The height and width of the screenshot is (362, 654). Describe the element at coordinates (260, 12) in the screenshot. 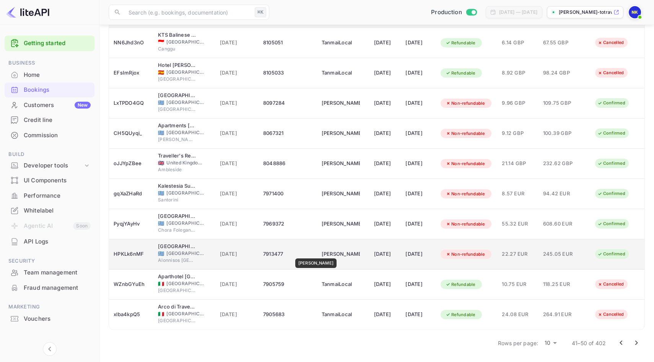

I see `div: ⌘K` at that location.